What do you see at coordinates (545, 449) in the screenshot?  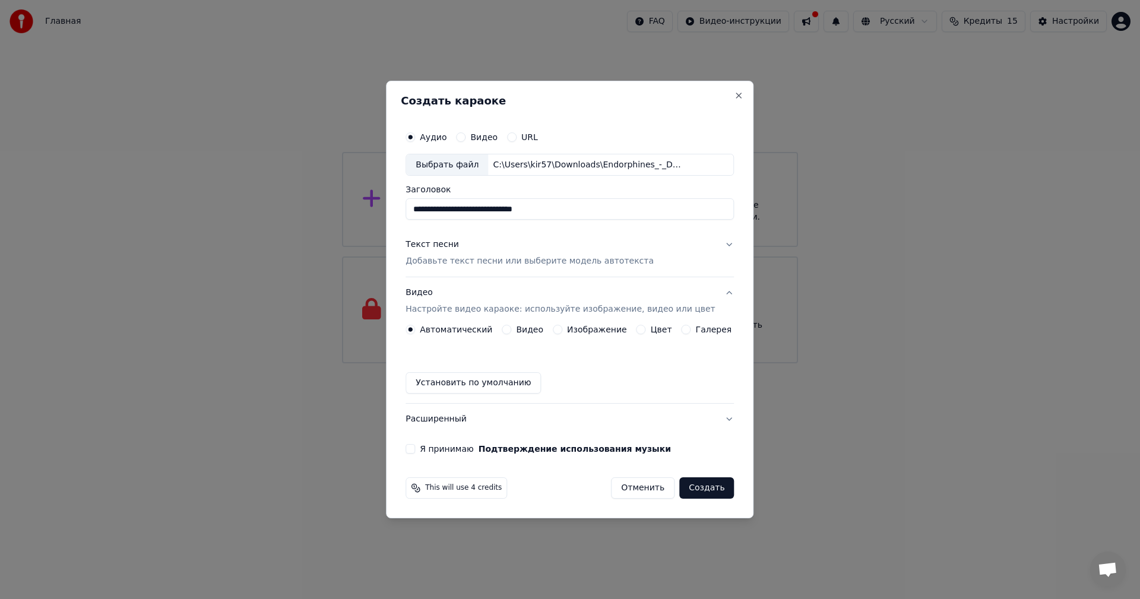 I see `label: Я принимаю` at bounding box center [545, 449].